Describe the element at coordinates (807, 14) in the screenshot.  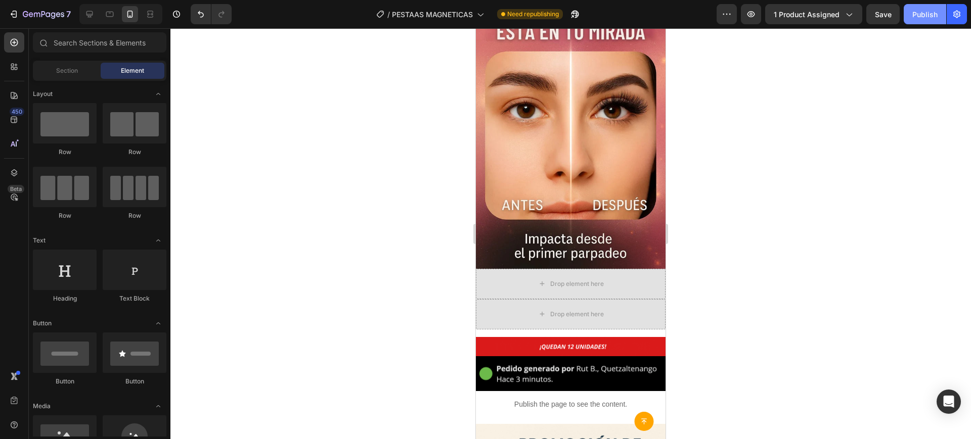
I see `span: 1 product assigned` at that location.